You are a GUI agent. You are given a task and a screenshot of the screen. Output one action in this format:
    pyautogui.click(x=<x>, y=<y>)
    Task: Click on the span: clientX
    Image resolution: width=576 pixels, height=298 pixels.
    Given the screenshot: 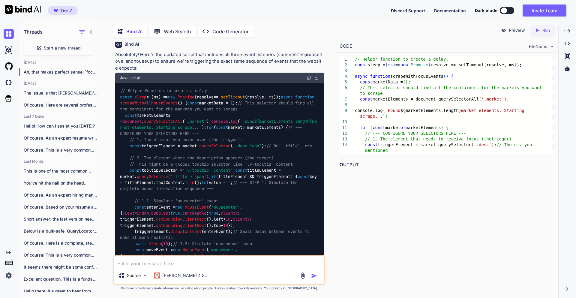 What is the action you would take?
    pyautogui.click(x=229, y=213)
    